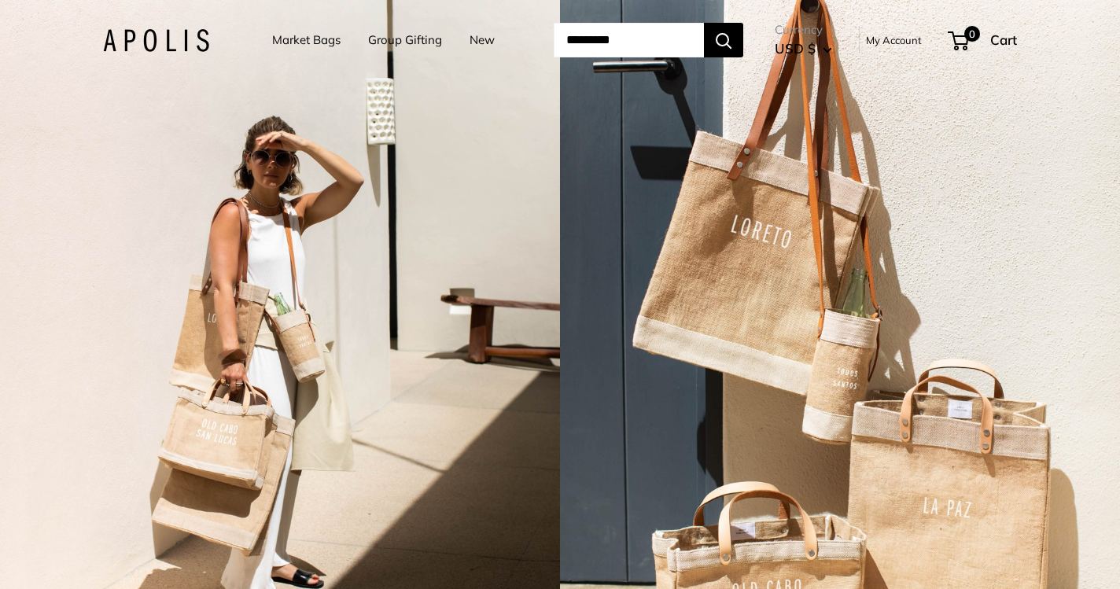 The image size is (1120, 589). I want to click on button: Search, so click(723, 40).